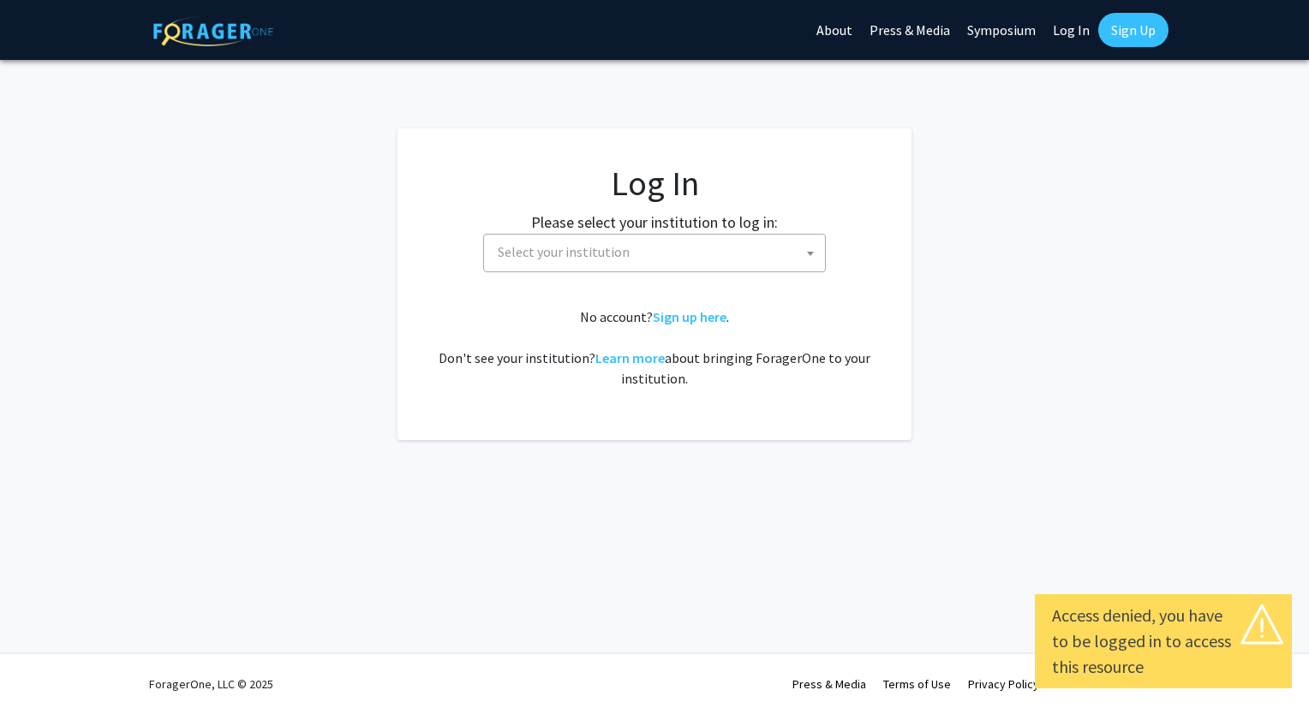 This screenshot has width=1309, height=714. What do you see at coordinates (213, 31) in the screenshot?
I see `img: ForagerOne Logo` at bounding box center [213, 31].